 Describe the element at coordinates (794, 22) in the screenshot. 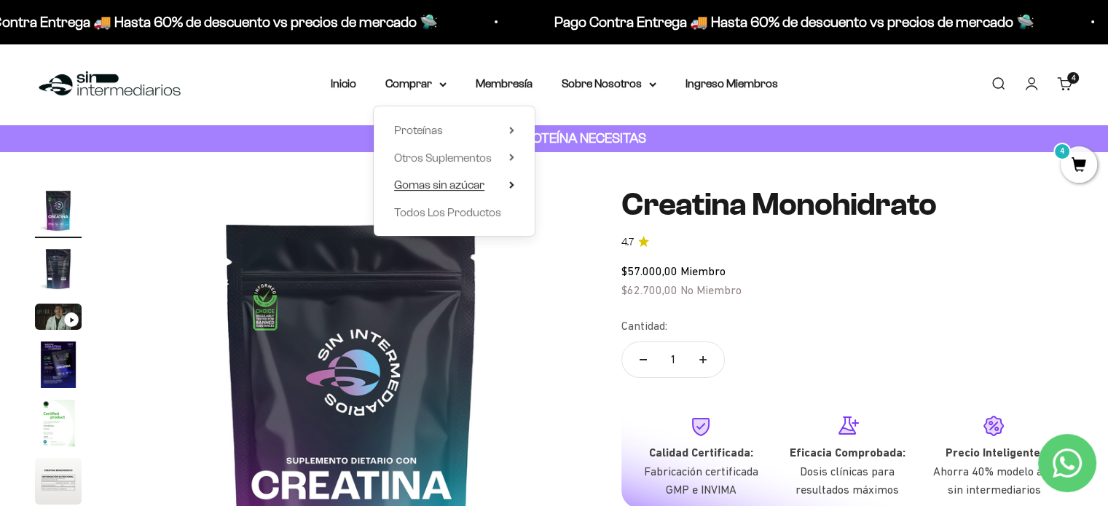

I see `p: Pago Contra Entrega 🚚 Hasta 60% de descuento vs precios de mercado 🛸` at that location.